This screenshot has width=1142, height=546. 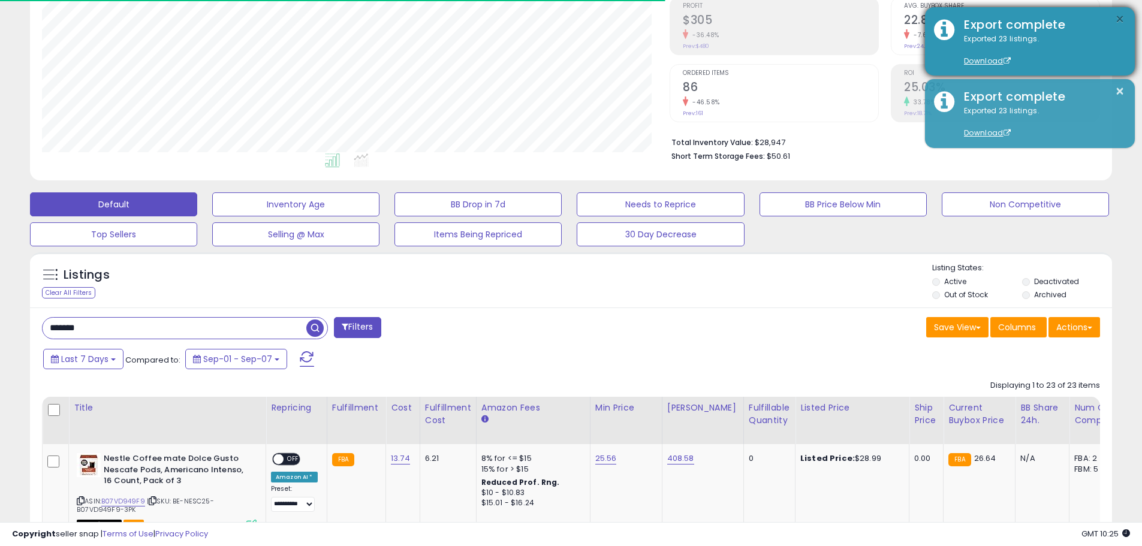 What do you see at coordinates (718, 156) in the screenshot?
I see `b: Short Term Storage Fees:` at bounding box center [718, 156].